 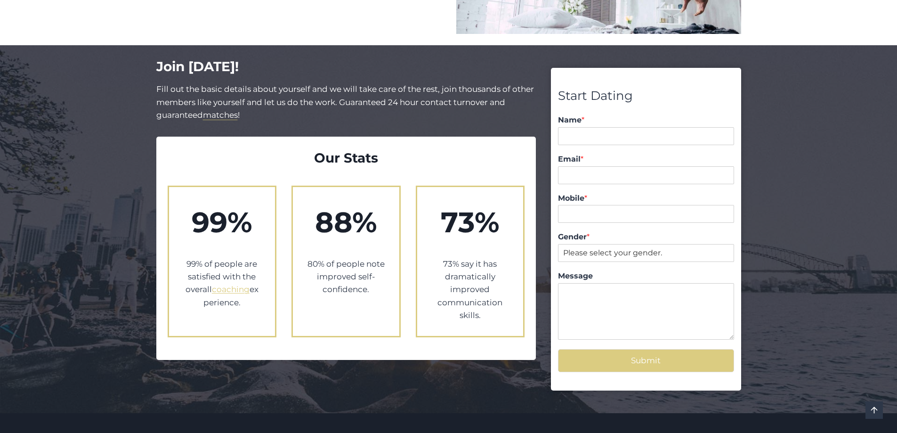 What do you see at coordinates (645, 198) in the screenshot?
I see `label: Mobile` at bounding box center [645, 198].